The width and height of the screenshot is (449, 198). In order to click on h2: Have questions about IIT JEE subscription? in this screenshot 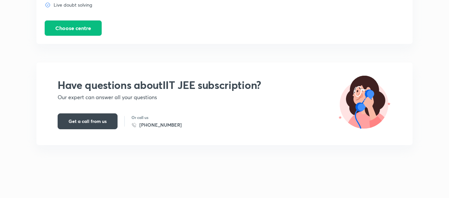, I will do `click(159, 85)`.